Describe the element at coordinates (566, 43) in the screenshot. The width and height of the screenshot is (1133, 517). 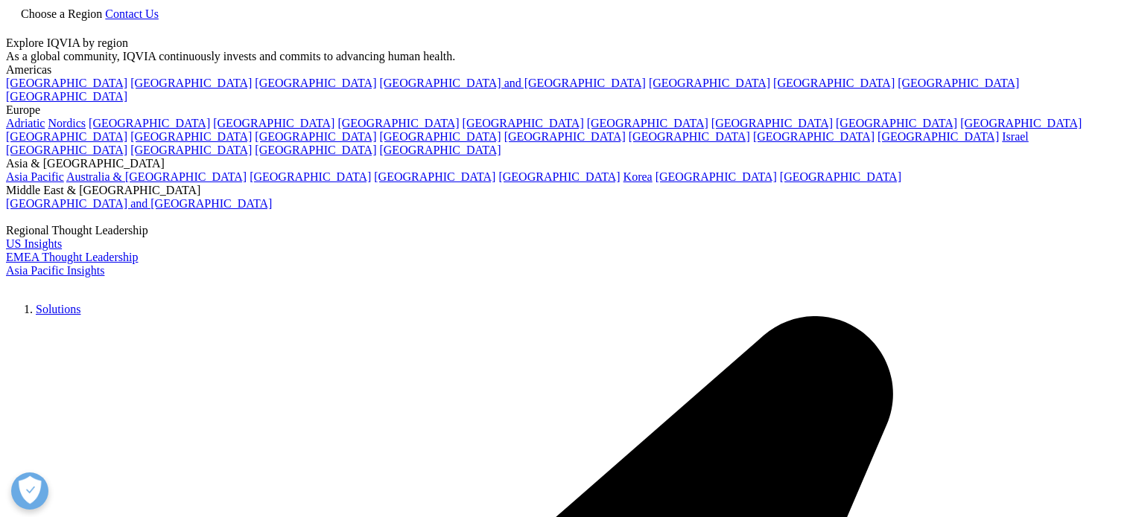
I see `div: Explore IQVIA by region` at that location.